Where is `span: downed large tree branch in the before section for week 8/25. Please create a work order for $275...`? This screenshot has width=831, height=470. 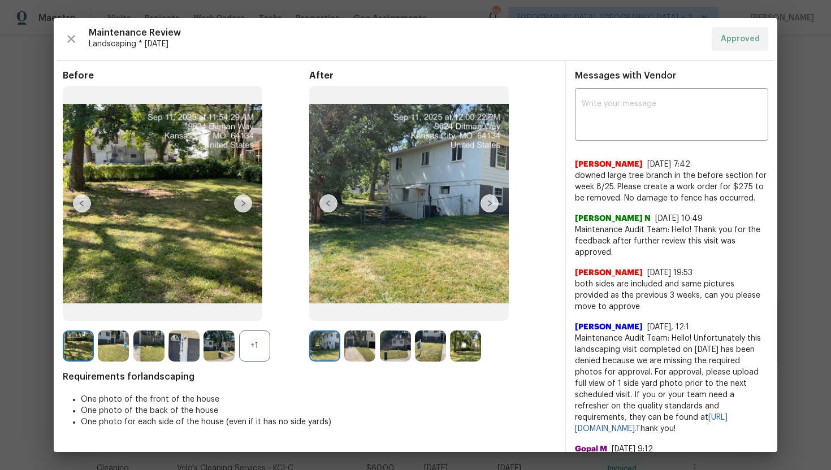 span: downed large tree branch in the before section for week 8/25. Please create a work order for $275... is located at coordinates (671, 187).